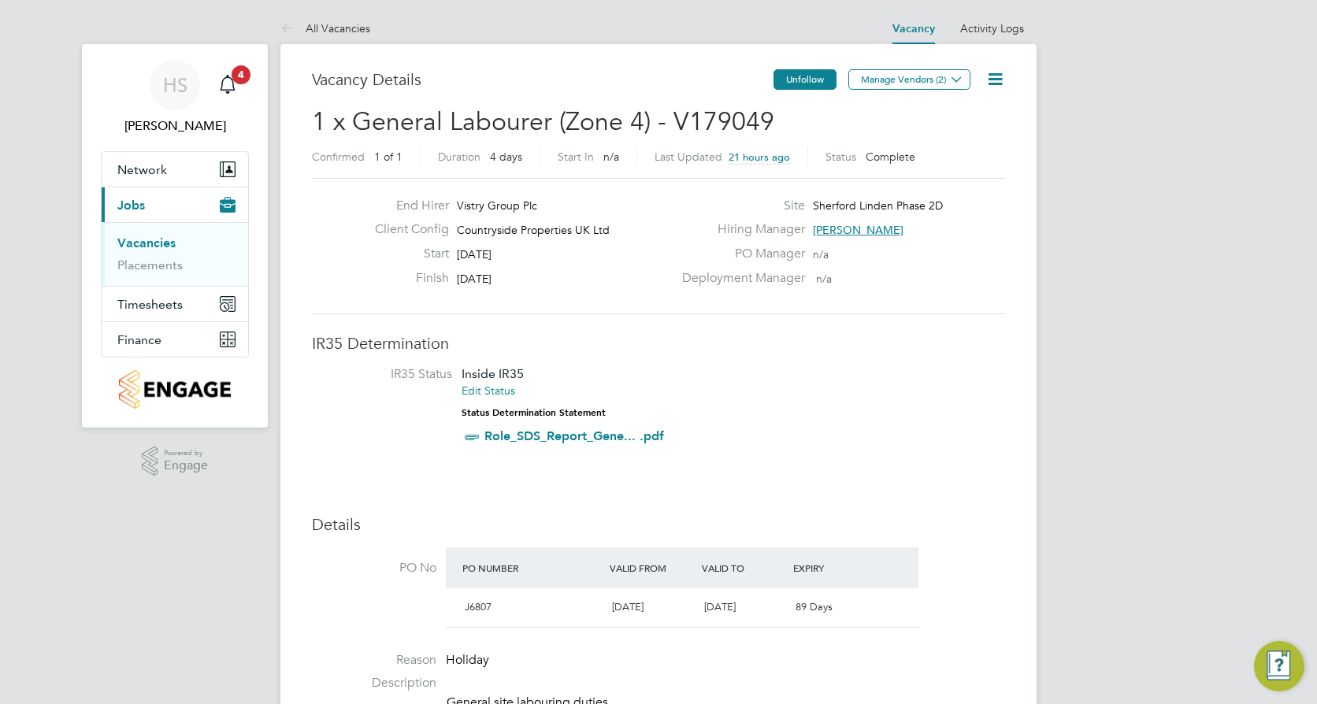 The height and width of the screenshot is (704, 1317). I want to click on label: Finish, so click(406, 278).